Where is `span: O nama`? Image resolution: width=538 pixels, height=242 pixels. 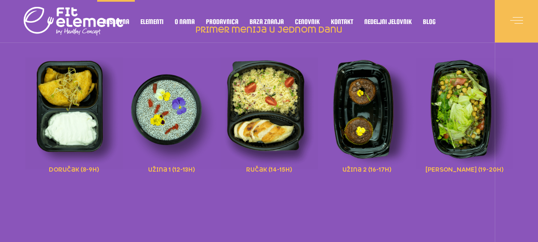
span: O nama is located at coordinates (185, 21).